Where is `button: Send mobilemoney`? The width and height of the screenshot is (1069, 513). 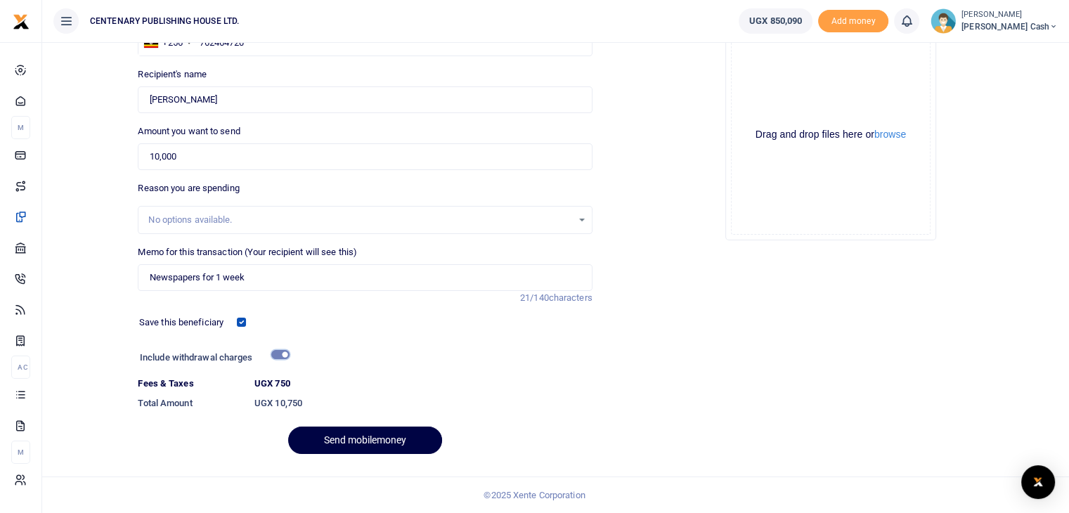
button: Send mobilemoney is located at coordinates (365, 440).